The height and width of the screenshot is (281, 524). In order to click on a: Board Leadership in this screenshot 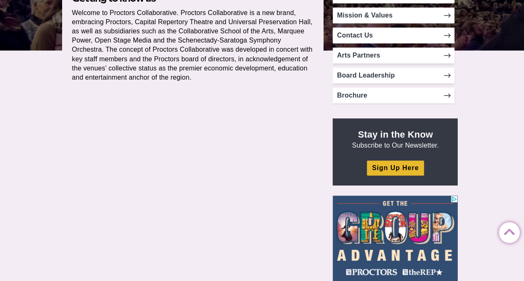, I will do `click(394, 75)`.